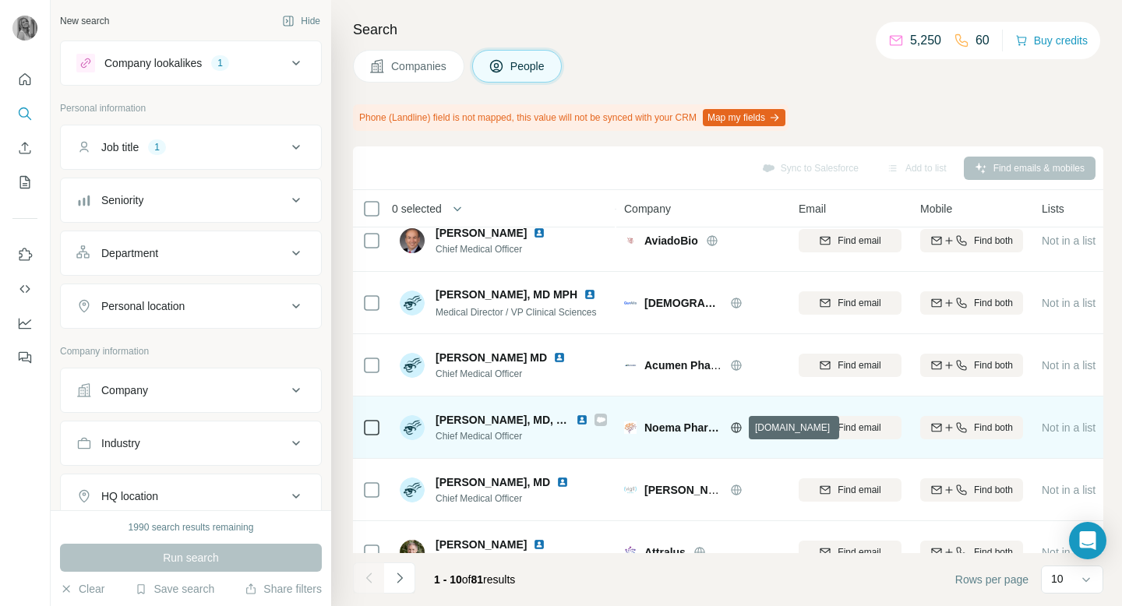 This screenshot has height=606, width=1122. What do you see at coordinates (631, 553) in the screenshot?
I see `img: Logo of Attralus` at bounding box center [631, 553].